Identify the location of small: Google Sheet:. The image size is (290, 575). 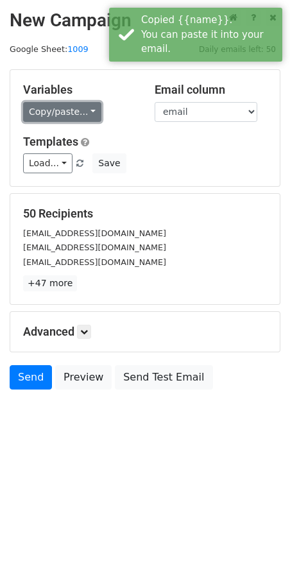
(49, 49).